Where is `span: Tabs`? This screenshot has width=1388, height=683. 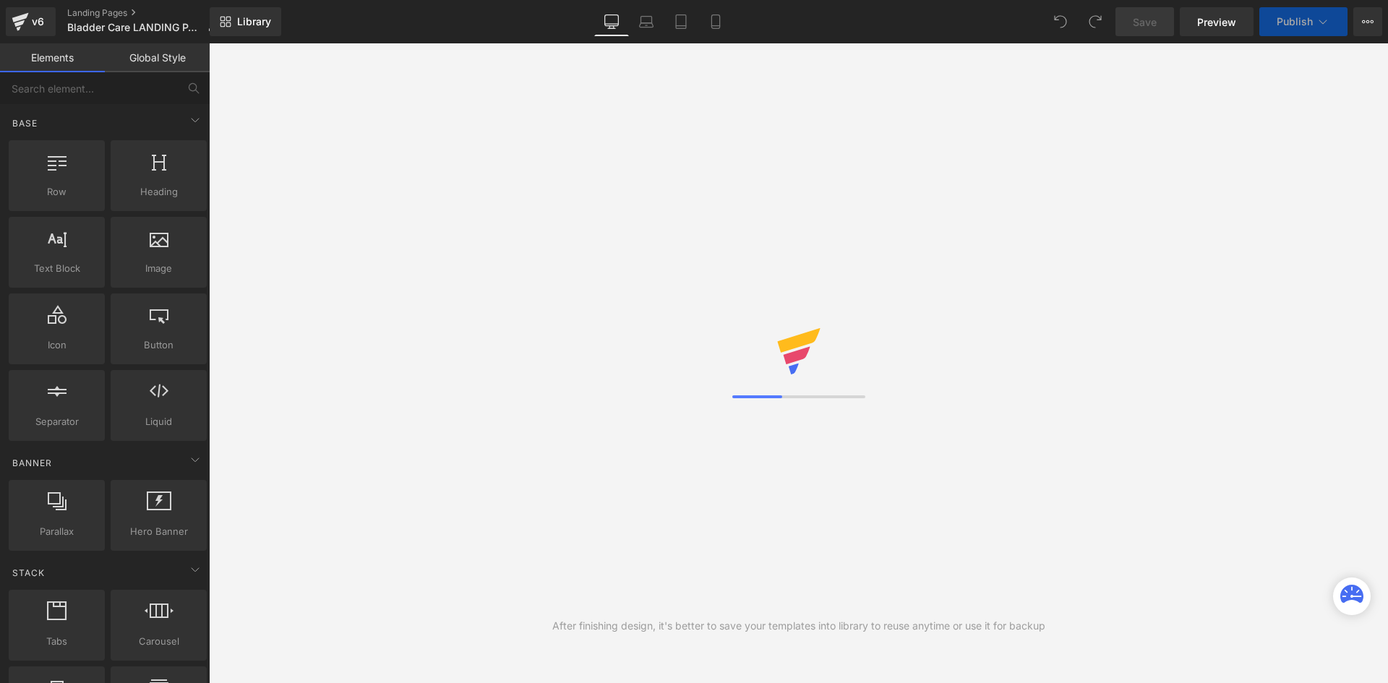
span: Tabs is located at coordinates (56, 641).